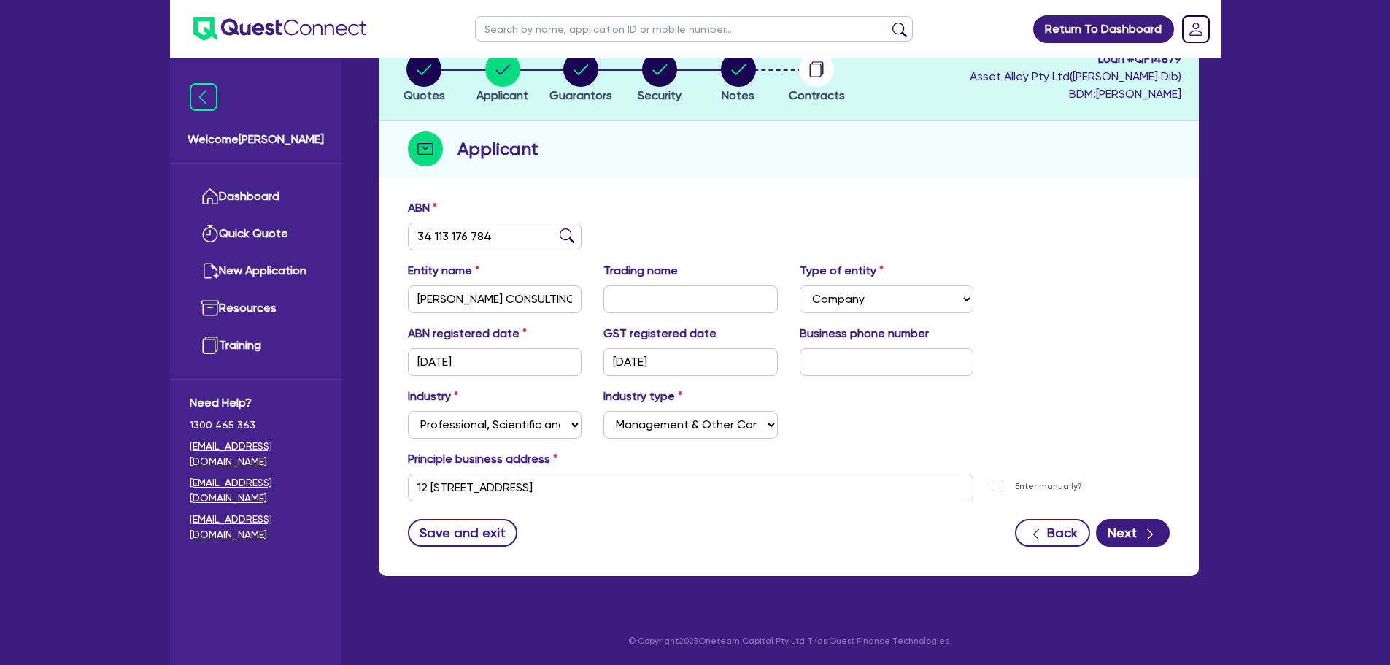 This screenshot has width=1390, height=665. Describe the element at coordinates (255, 234) in the screenshot. I see `a: Quick Quote` at that location.